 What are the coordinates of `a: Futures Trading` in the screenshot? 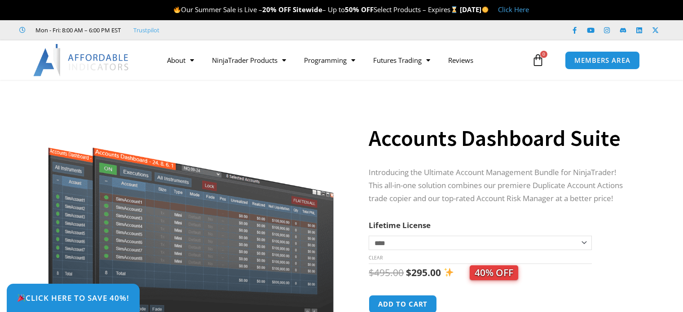 It's located at (401, 60).